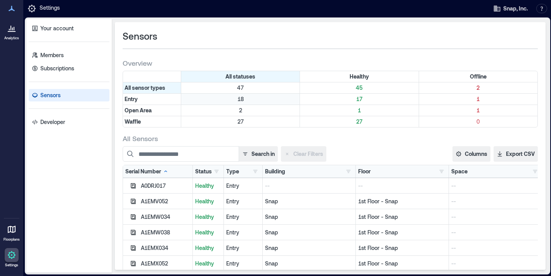  I want to click on span: Sensors, so click(140, 36).